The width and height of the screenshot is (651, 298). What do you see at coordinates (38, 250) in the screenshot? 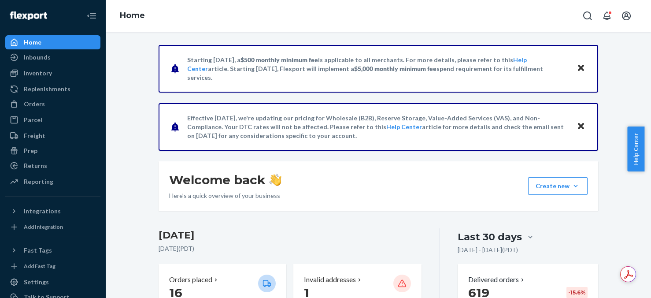
I see `div: Fast Tags` at bounding box center [38, 250].